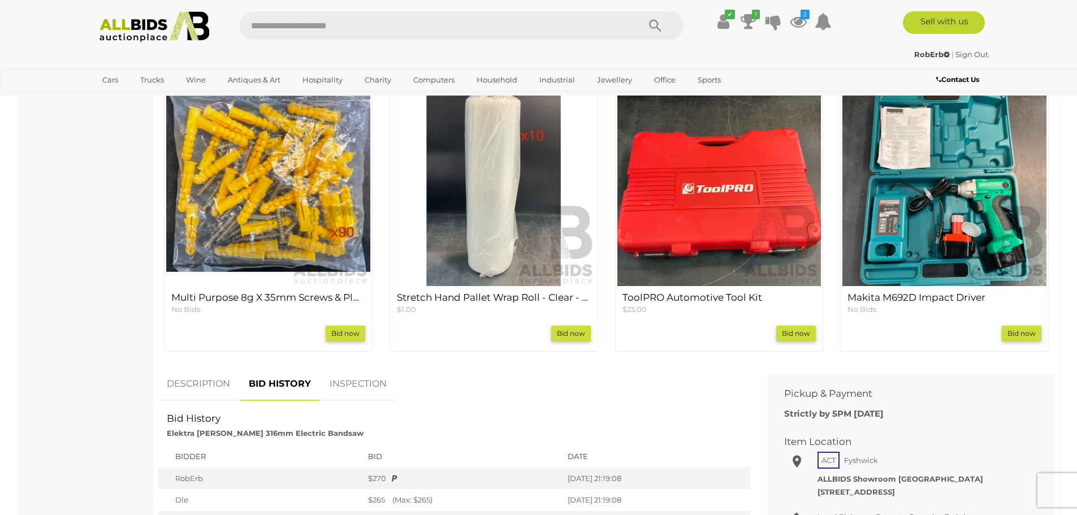  Describe the element at coordinates (494, 303) in the screenshot. I see `a: Stretch Hand Pallet Wrap Roll - Clear - Lot of 10 $1.00` at that location.